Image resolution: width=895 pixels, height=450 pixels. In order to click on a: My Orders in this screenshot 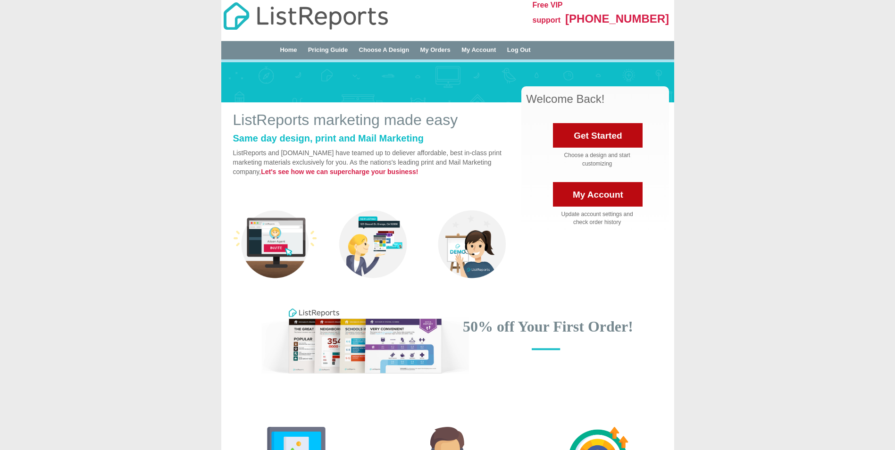, I will do `click(435, 50)`.